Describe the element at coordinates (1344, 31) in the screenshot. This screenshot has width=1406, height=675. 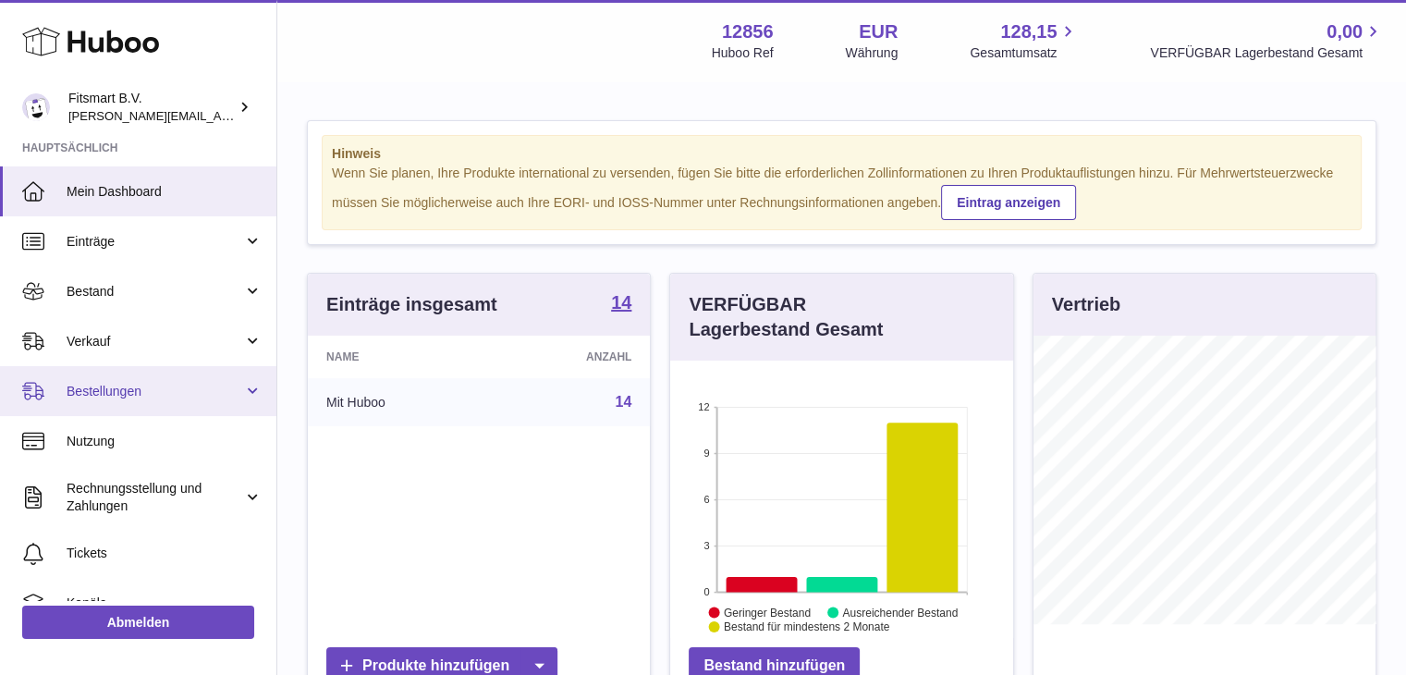
I see `span: 0,00` at that location.